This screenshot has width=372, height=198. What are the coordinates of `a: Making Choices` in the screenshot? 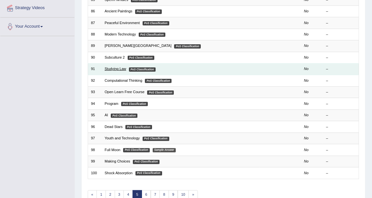 It's located at (117, 161).